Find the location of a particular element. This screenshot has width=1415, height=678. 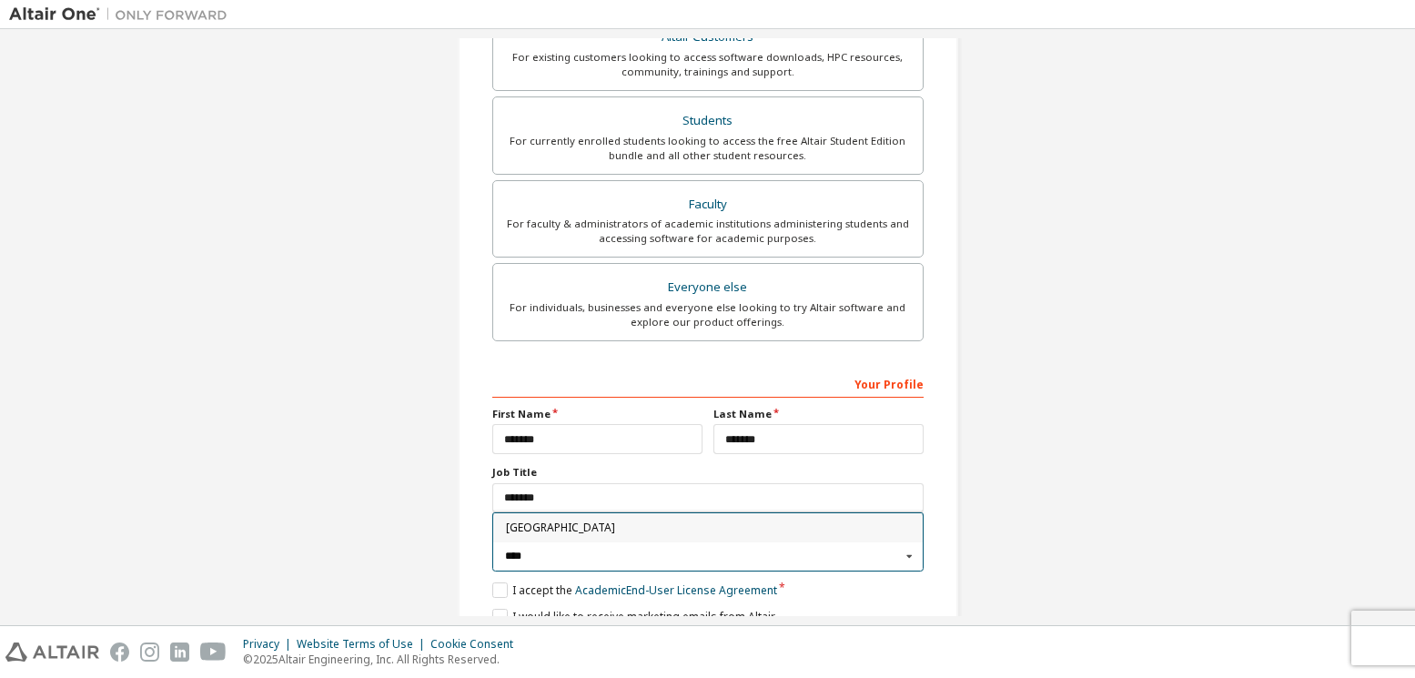

img: linkedin.svg is located at coordinates (179, 651).